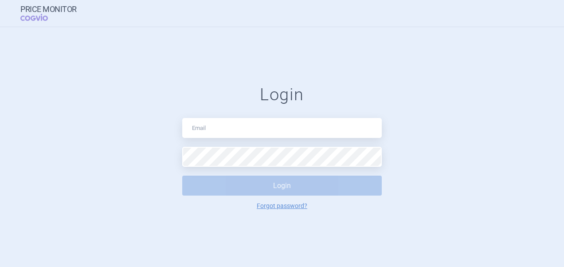  I want to click on h1: Login, so click(282, 95).